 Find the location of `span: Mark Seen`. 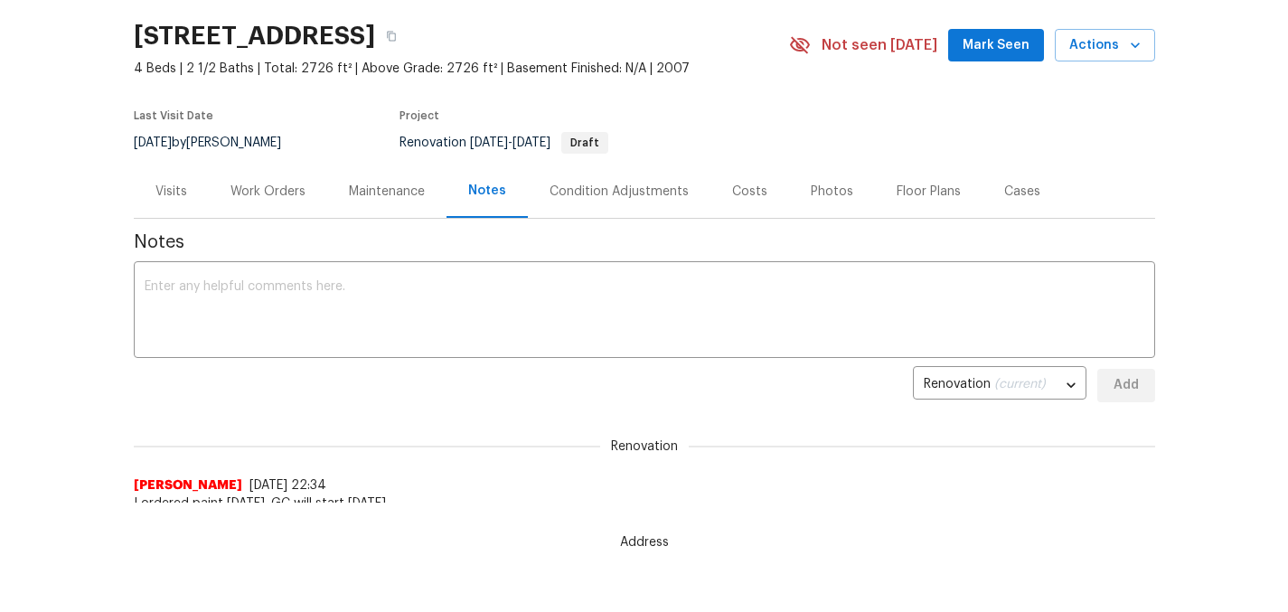

span: Mark Seen is located at coordinates (996, 45).